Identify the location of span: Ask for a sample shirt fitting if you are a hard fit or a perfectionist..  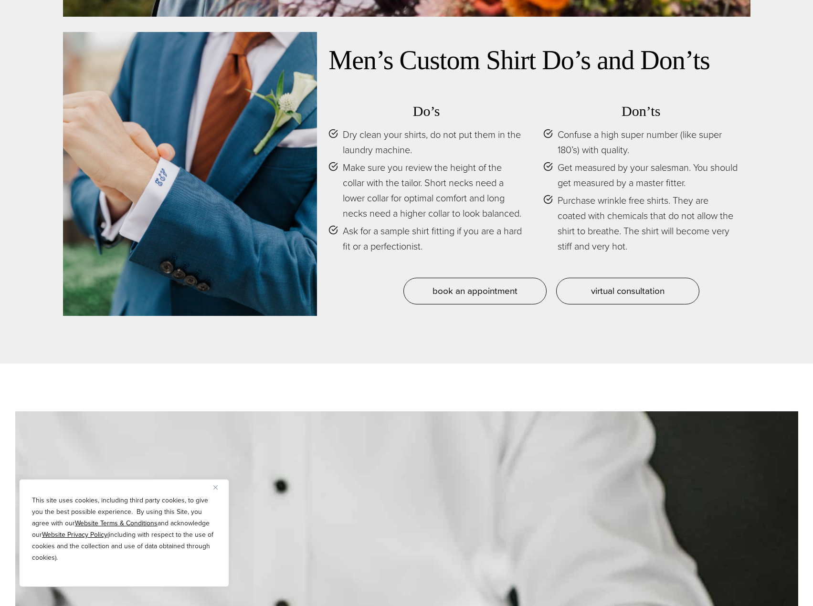
(433, 239).